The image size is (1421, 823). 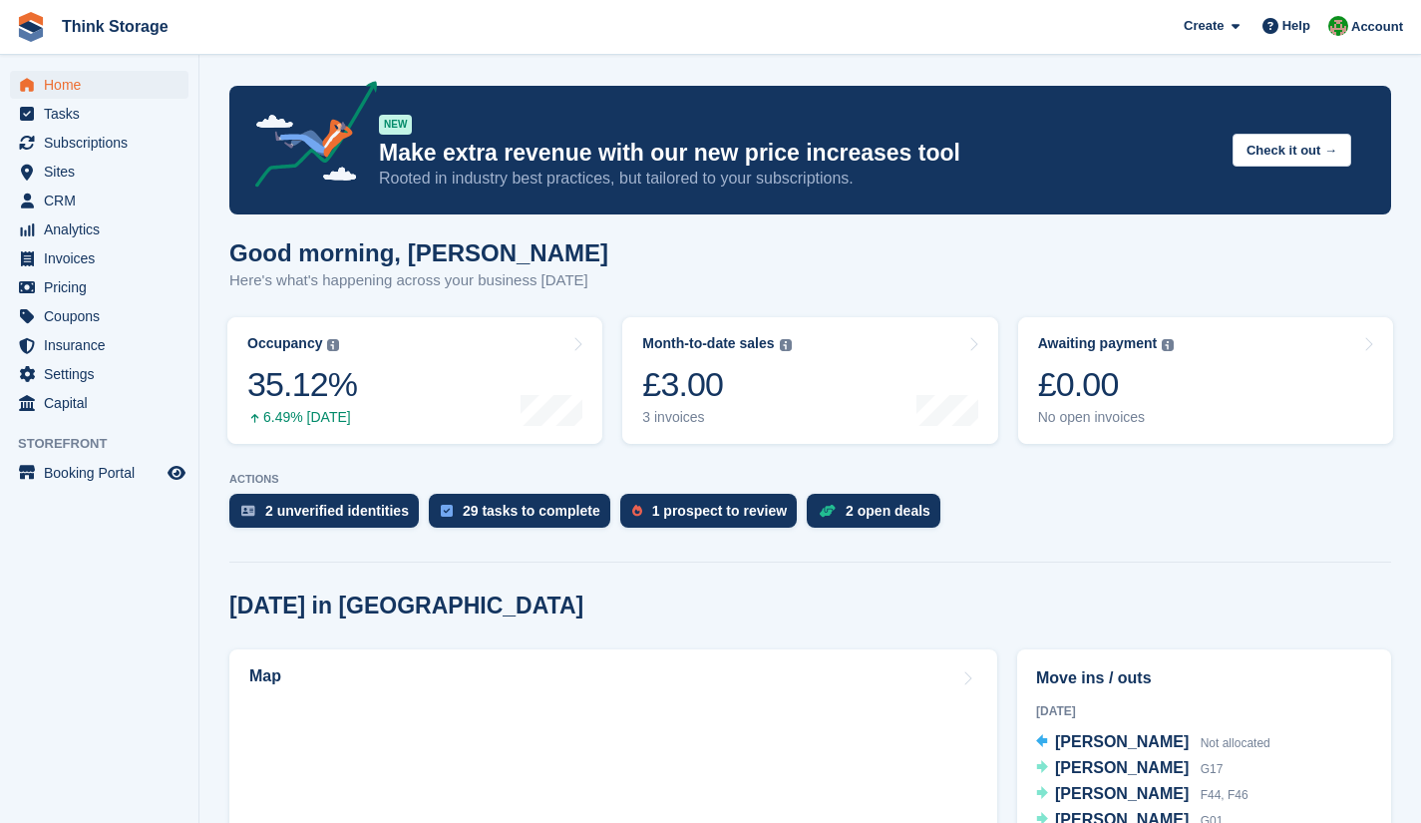 What do you see at coordinates (265, 676) in the screenshot?
I see `h2: Map` at bounding box center [265, 676].